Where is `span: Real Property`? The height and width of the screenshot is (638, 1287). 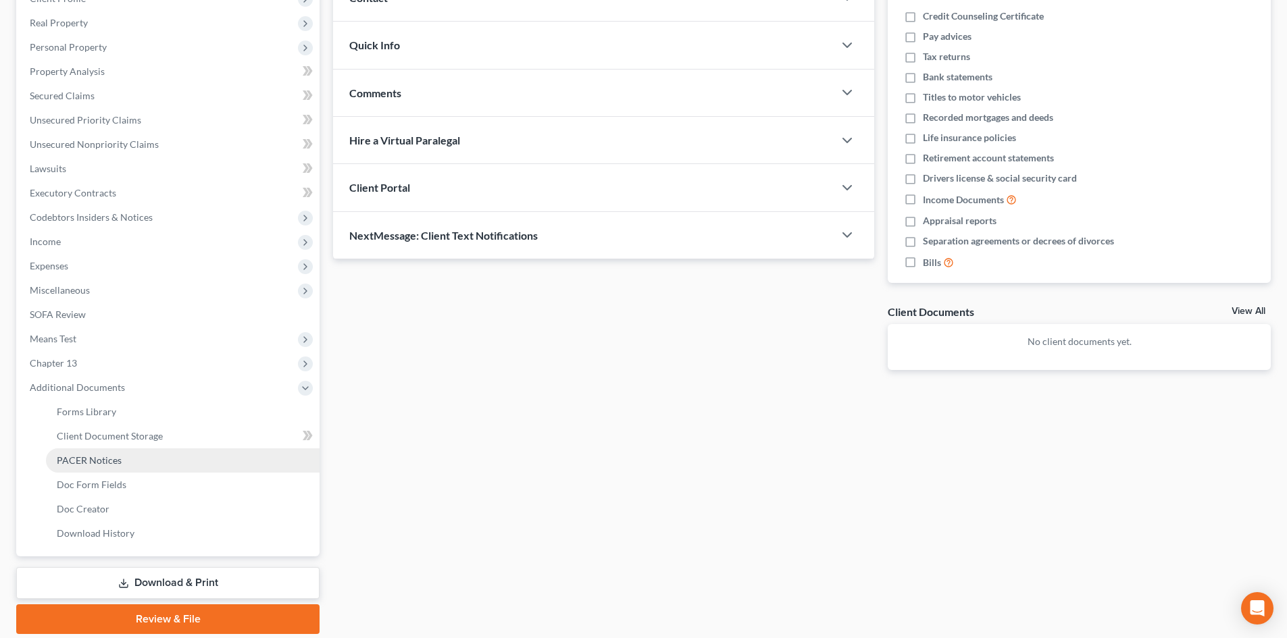
span: Real Property is located at coordinates (59, 22).